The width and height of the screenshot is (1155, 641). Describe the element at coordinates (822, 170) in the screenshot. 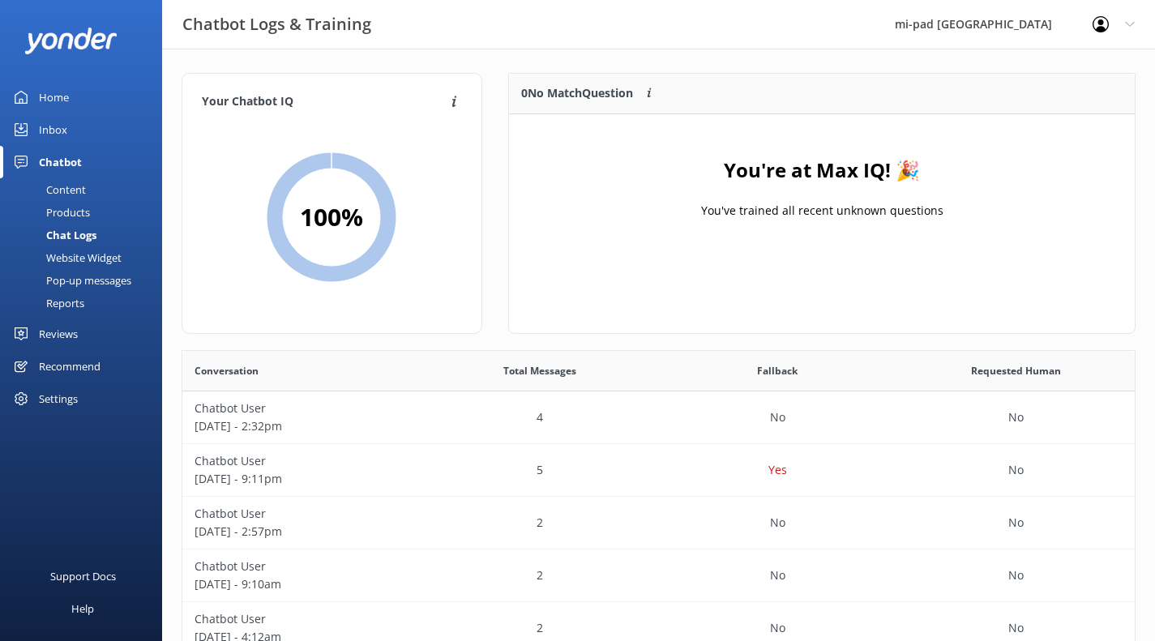

I see `h4: You're at Max IQ! 🎉` at that location.